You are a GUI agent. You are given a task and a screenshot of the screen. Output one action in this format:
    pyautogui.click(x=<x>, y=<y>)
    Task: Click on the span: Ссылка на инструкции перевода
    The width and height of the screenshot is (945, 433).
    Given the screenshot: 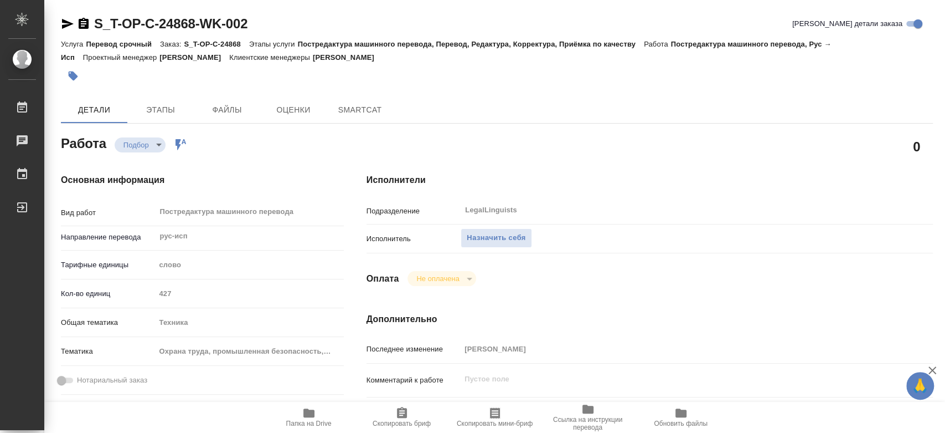 What is the action you would take?
    pyautogui.click(x=588, y=423)
    